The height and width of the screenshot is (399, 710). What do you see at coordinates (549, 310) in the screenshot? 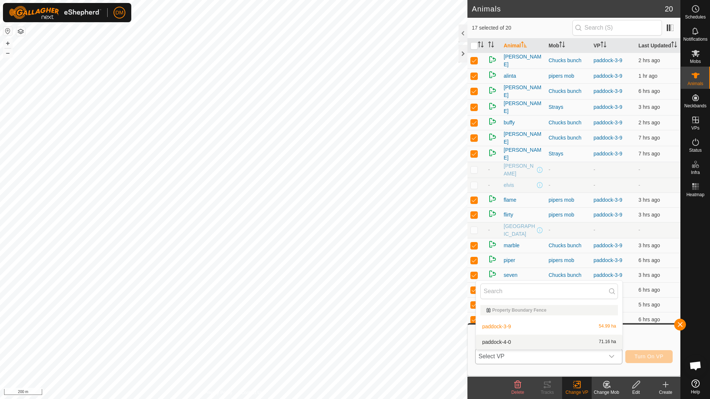
I see `div: Property Boundary Fence` at bounding box center [549, 310].